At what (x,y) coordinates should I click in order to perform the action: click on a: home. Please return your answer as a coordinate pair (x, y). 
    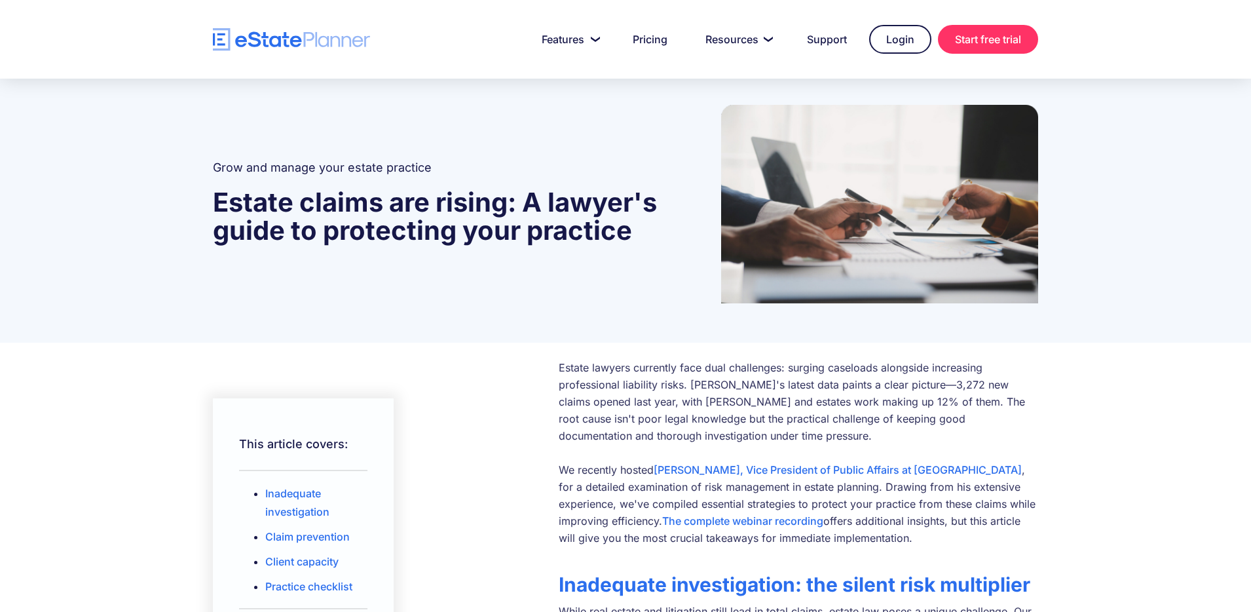
    Looking at the image, I should click on (291, 39).